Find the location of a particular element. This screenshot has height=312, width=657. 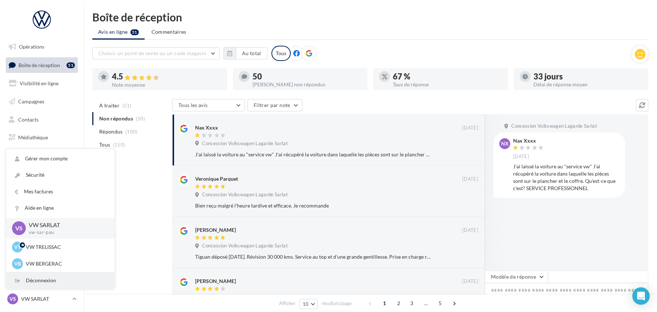

p: vw-sar-pau is located at coordinates (66, 233).